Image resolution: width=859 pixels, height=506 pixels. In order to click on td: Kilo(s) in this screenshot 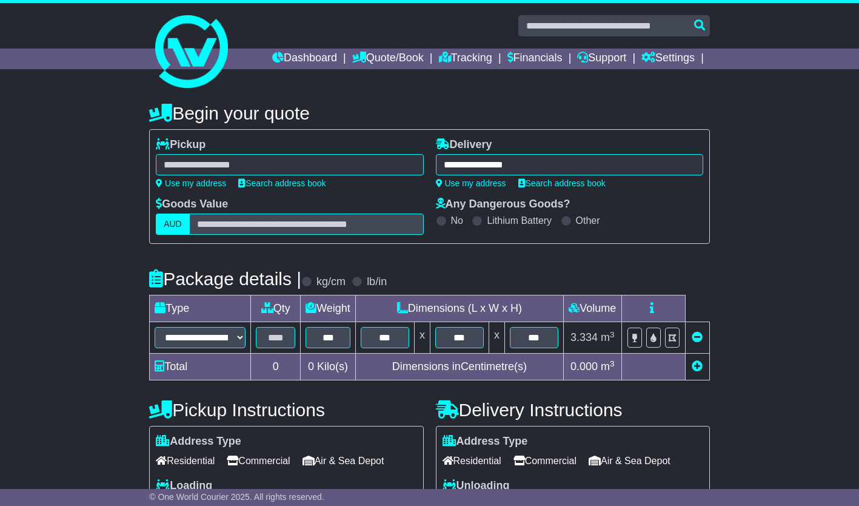, I will do `click(328, 367)`.